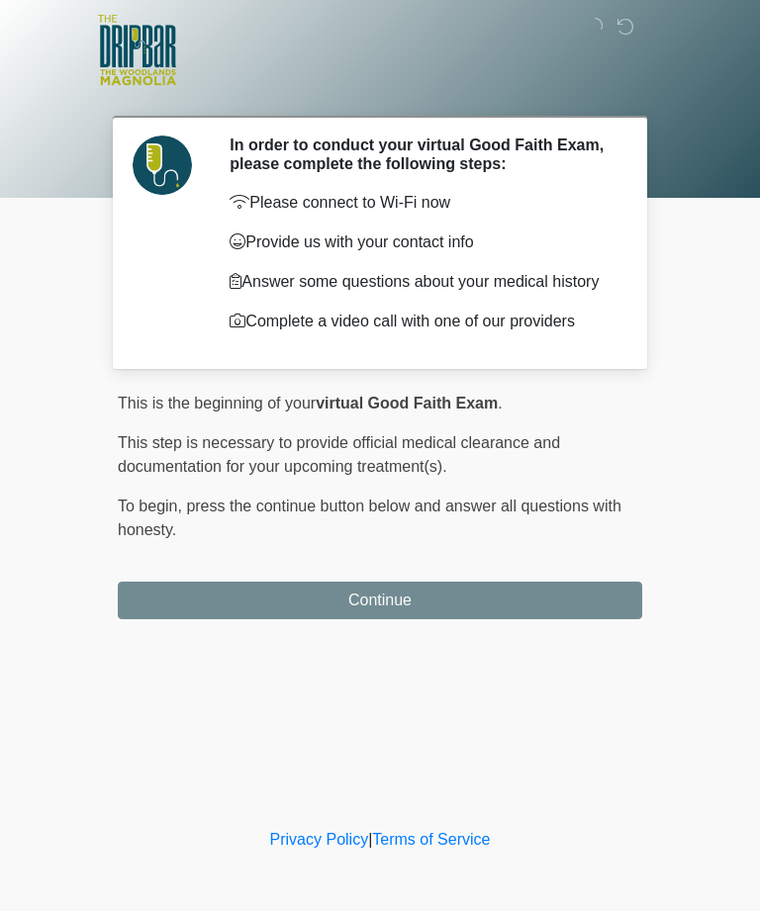 The image size is (760, 911). What do you see at coordinates (420, 203) in the screenshot?
I see `p: Please connect to Wi-Fi now` at bounding box center [420, 203].